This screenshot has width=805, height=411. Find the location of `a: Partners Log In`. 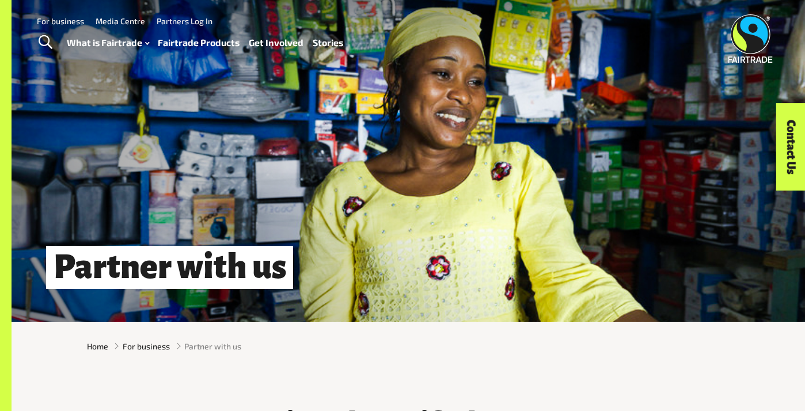

a: Partners Log In is located at coordinates (184, 21).